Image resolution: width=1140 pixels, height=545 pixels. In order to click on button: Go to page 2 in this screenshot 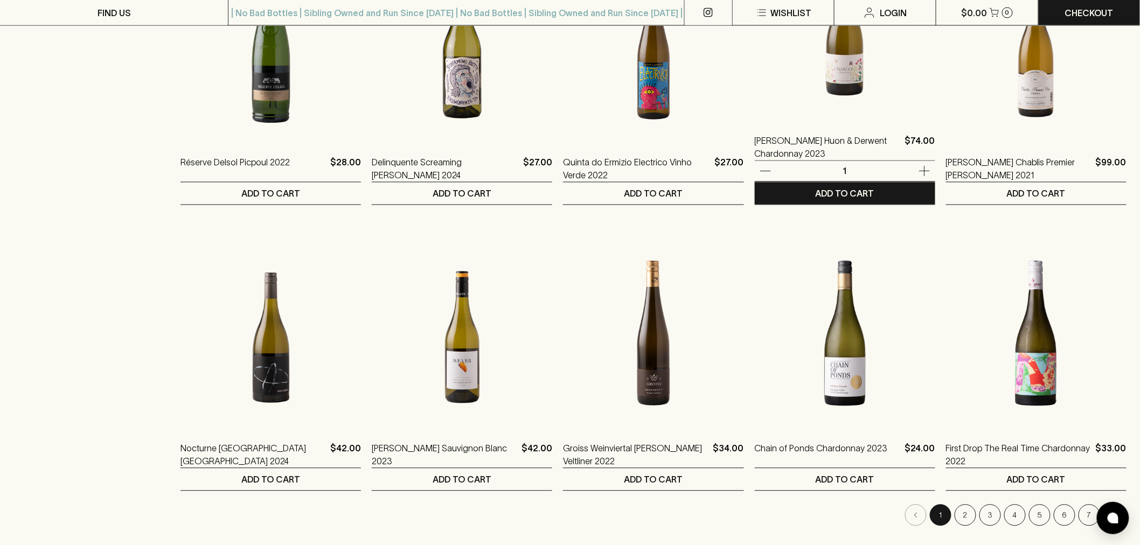, I will do `click(966, 516)`.